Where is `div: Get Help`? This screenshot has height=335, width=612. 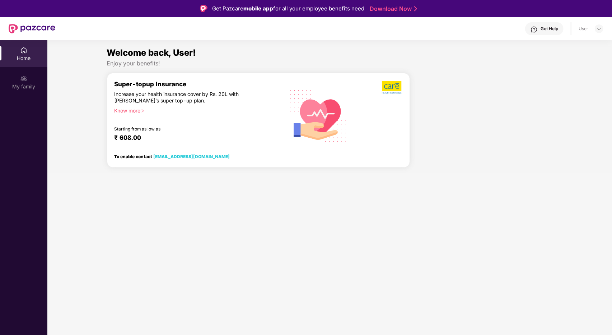 div: Get Help is located at coordinates (549, 29).